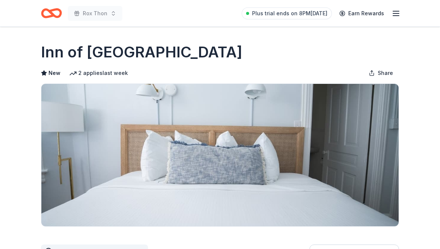  I want to click on button: Share, so click(381, 73).